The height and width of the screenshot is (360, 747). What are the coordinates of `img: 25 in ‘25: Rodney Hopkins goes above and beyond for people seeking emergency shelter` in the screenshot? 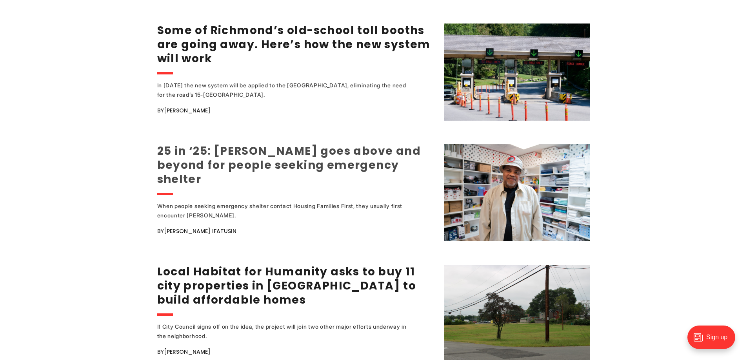 It's located at (517, 193).